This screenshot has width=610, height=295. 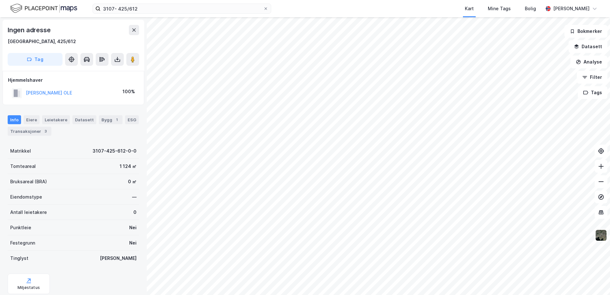 What do you see at coordinates (23, 243) in the screenshot?
I see `div: Festegrunn` at bounding box center [23, 243].